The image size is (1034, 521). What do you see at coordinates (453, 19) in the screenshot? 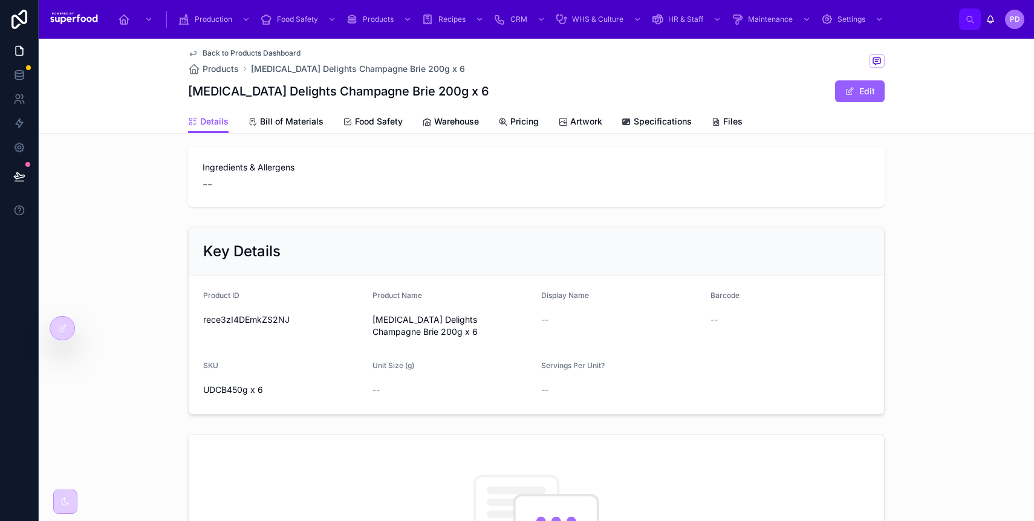
I see `a: Recipes` at bounding box center [453, 19].